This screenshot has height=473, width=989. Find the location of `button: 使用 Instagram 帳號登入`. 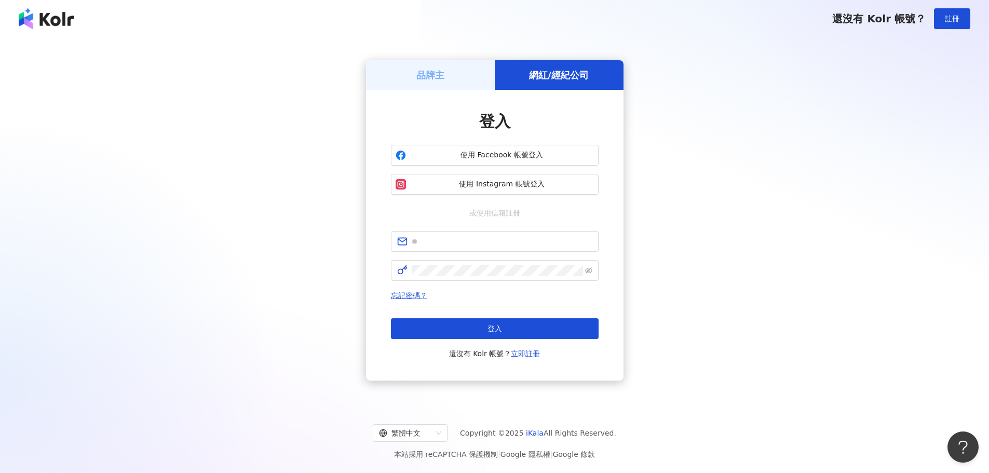

button: 使用 Instagram 帳號登入 is located at coordinates (495, 184).